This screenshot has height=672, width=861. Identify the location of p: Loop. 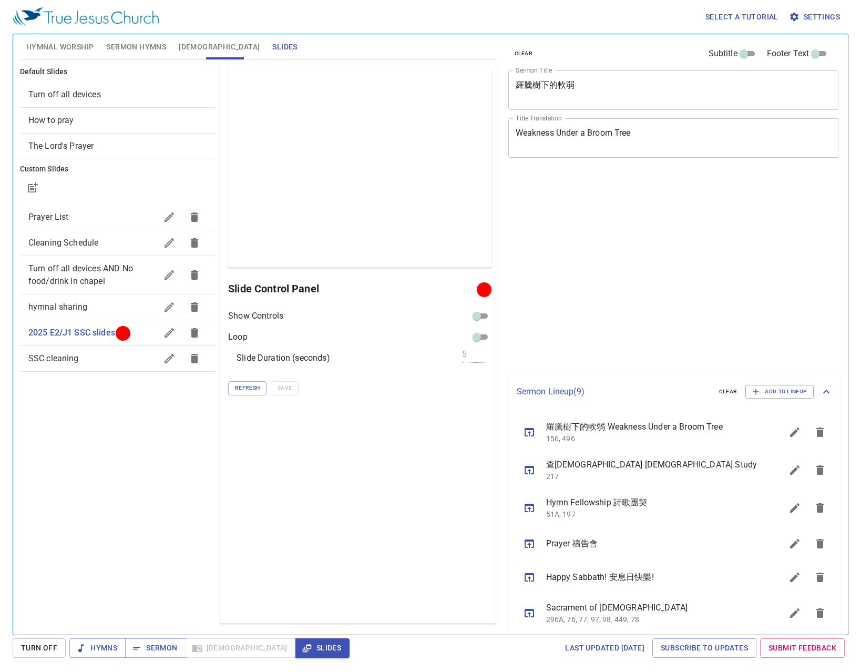
(238, 337).